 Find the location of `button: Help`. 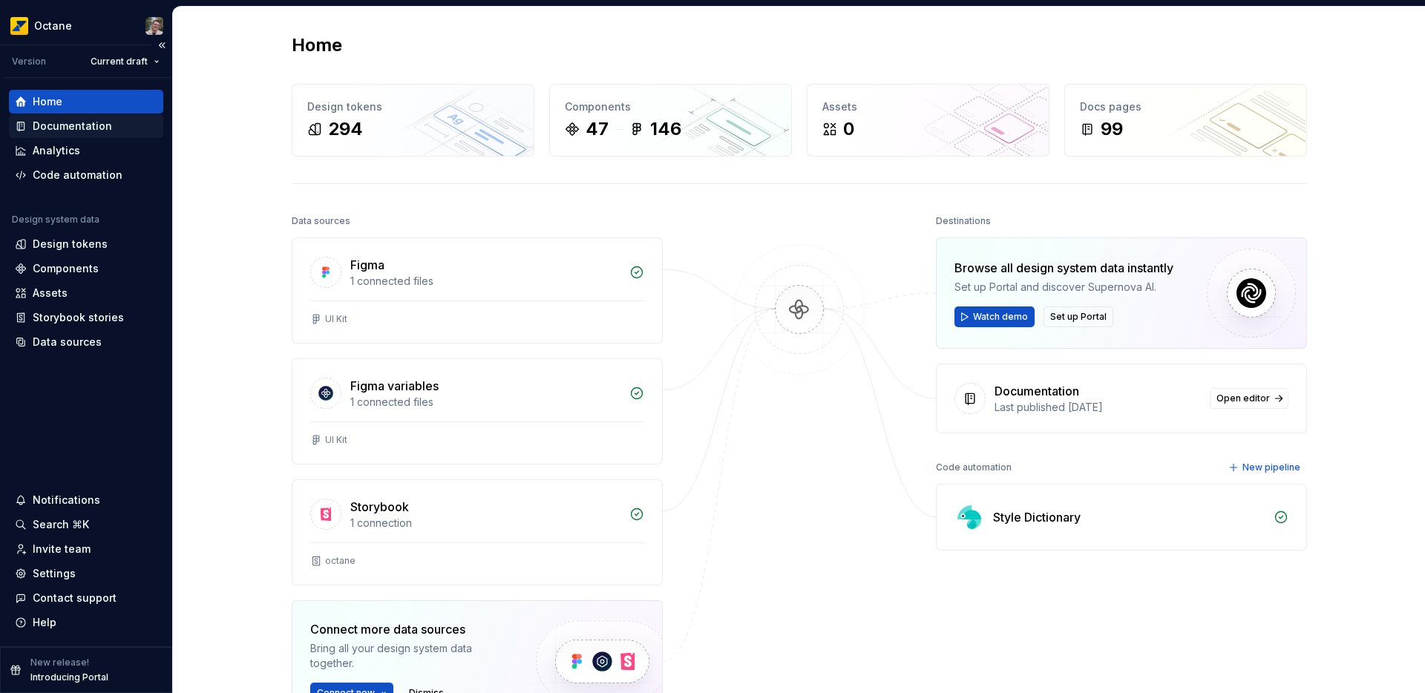

button: Help is located at coordinates (86, 623).